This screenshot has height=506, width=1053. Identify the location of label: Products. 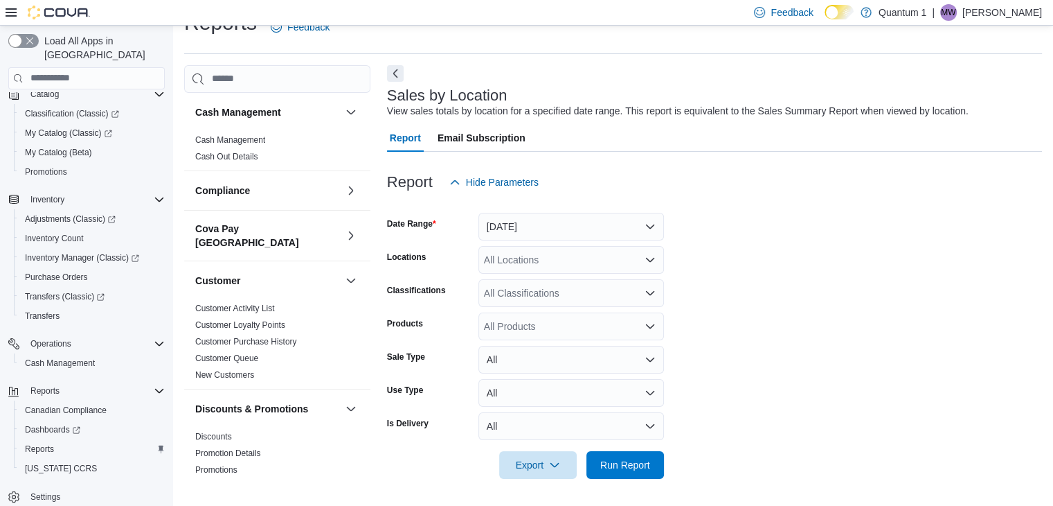
(405, 323).